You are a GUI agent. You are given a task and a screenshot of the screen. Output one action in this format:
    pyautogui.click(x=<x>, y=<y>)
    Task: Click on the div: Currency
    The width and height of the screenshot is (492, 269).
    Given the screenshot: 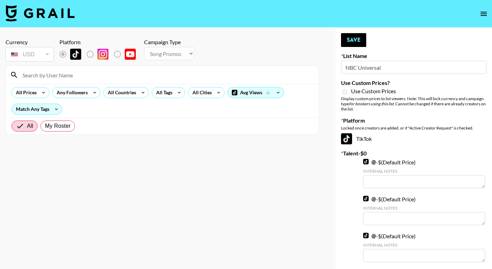 What is the action you would take?
    pyautogui.click(x=30, y=42)
    